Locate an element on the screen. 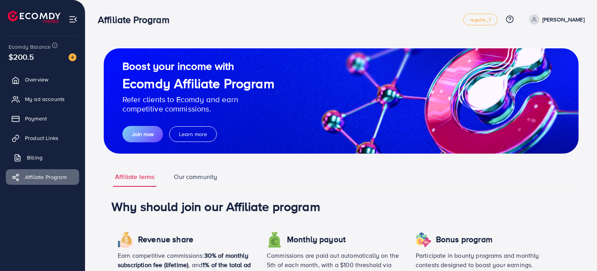 The height and width of the screenshot is (271, 597). span: Overview is located at coordinates (37, 80).